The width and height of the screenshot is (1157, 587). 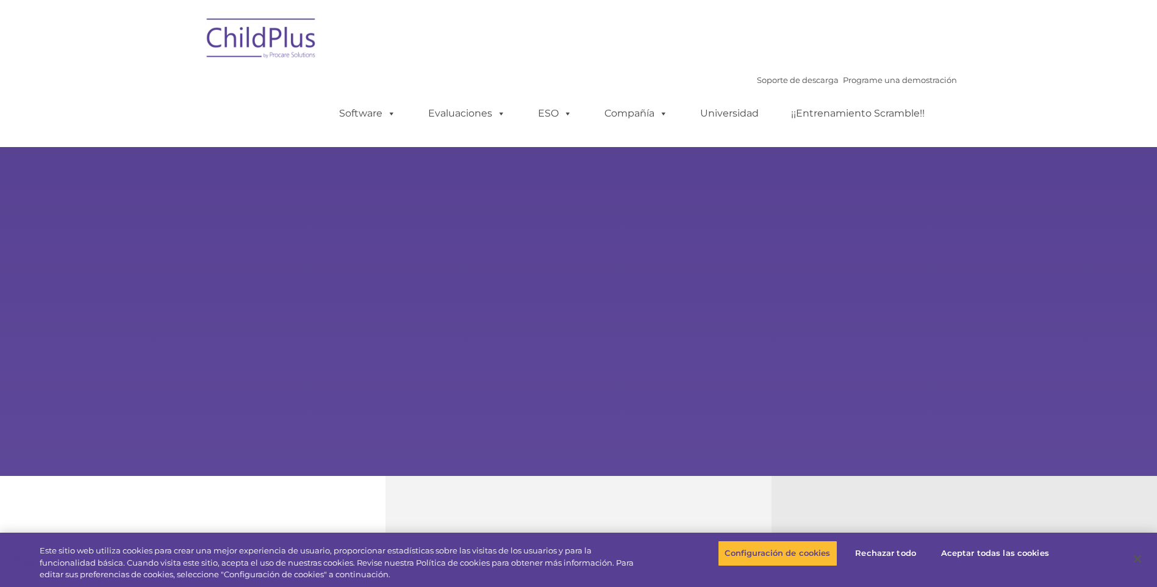 I want to click on img: Soluciones ChildPlus by Procare, so click(x=262, y=40).